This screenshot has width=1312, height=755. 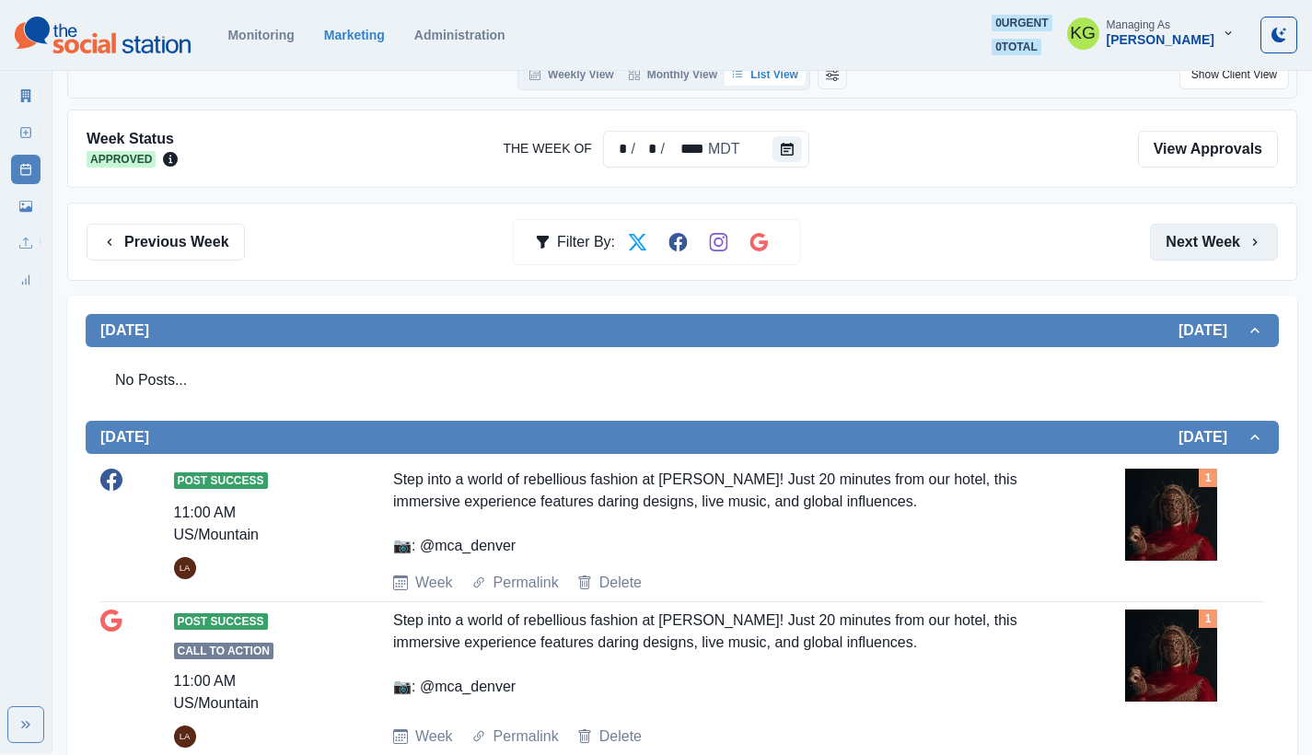 What do you see at coordinates (261, 35) in the screenshot?
I see `a: Monitoring` at bounding box center [261, 35].